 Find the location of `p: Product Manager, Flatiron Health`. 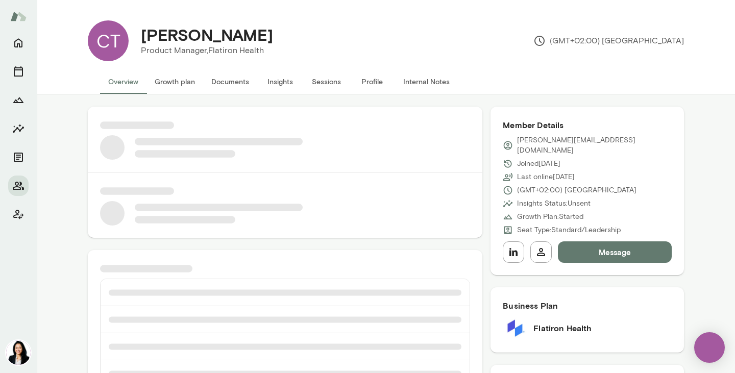

p: Product Manager, Flatiron Health is located at coordinates (207, 51).